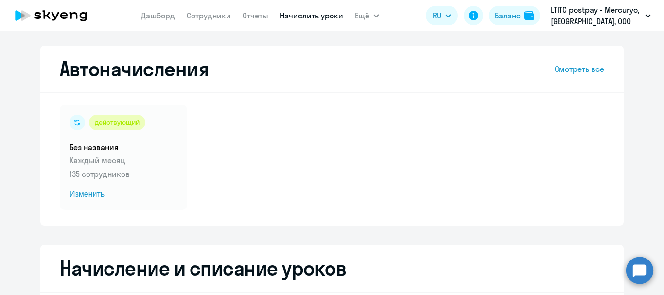 The height and width of the screenshot is (295, 664). What do you see at coordinates (362, 16) in the screenshot?
I see `span: Ещё` at bounding box center [362, 16].